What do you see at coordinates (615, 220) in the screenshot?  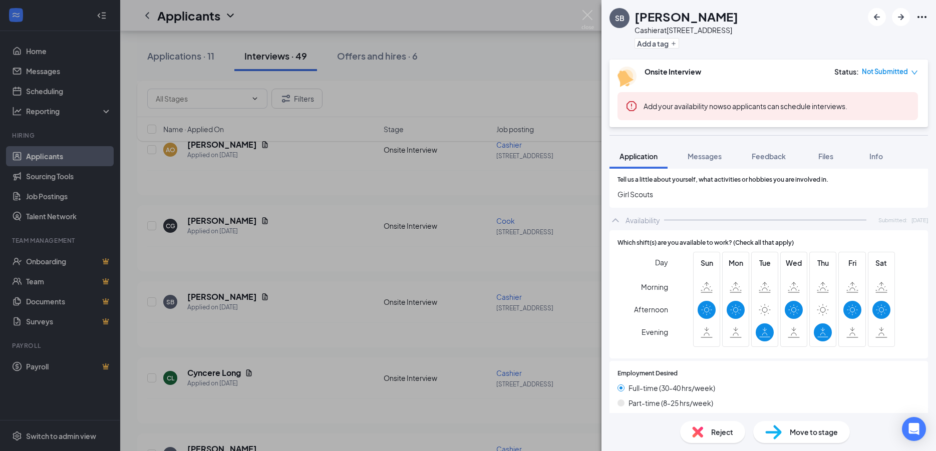 I see `svg: ChevronUp` at bounding box center [615, 220].